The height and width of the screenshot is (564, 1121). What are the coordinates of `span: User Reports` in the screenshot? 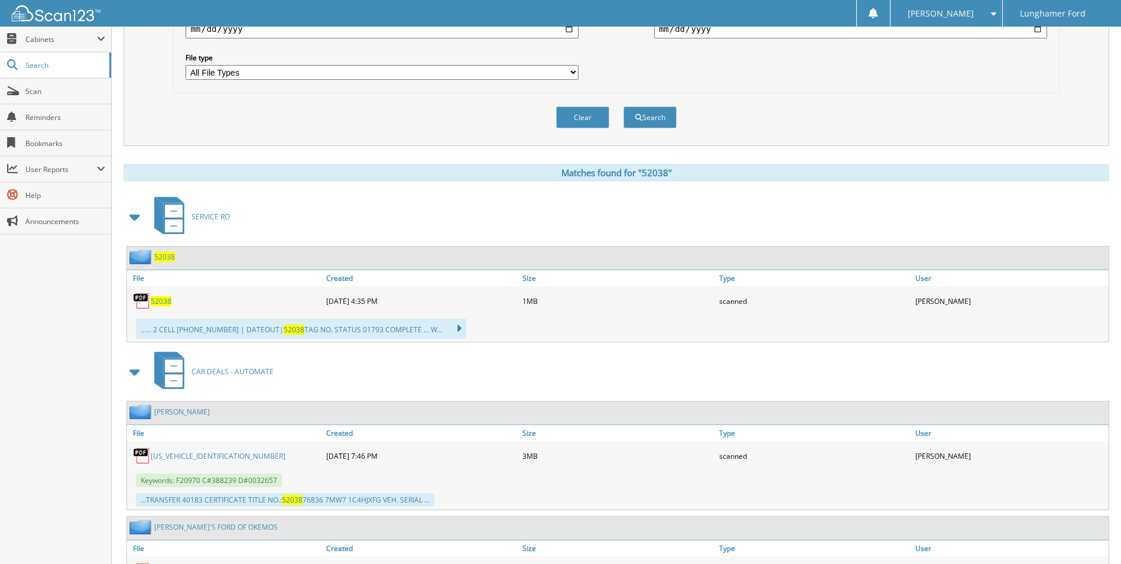 It's located at (61, 169).